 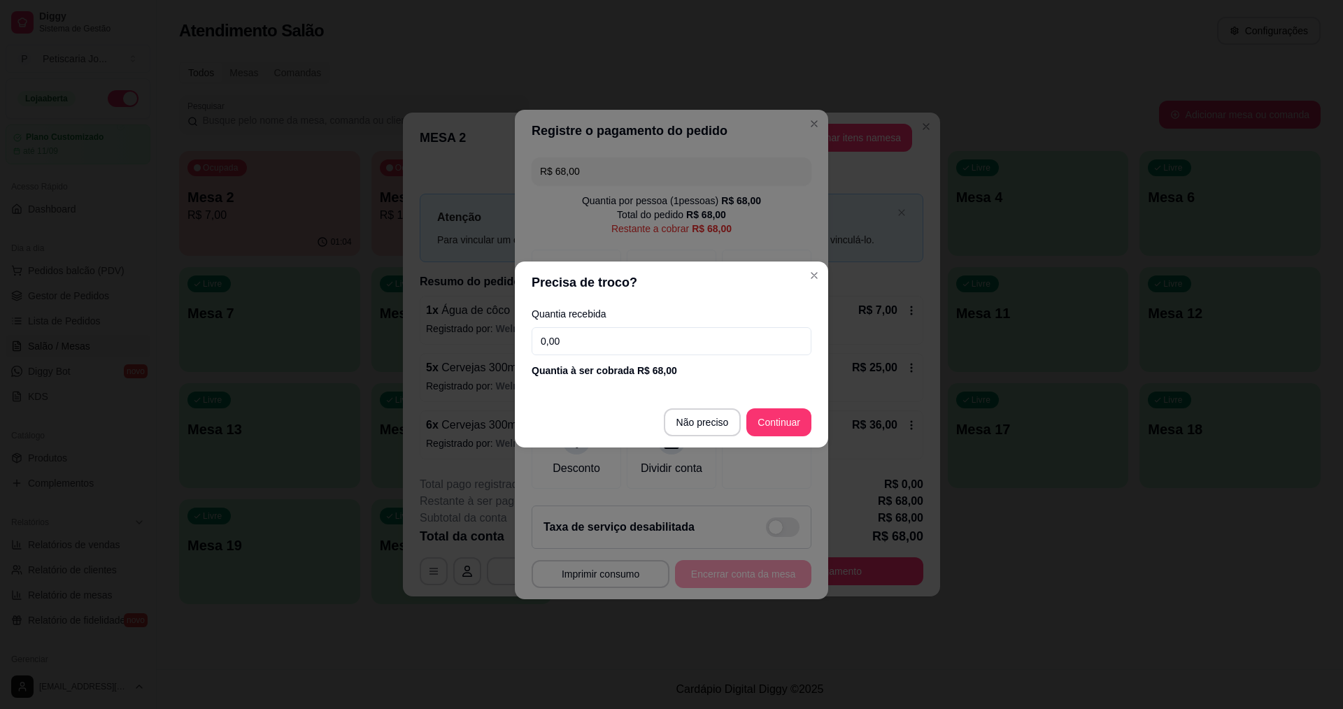 What do you see at coordinates (814, 276) in the screenshot?
I see `button: Close` at bounding box center [814, 276].